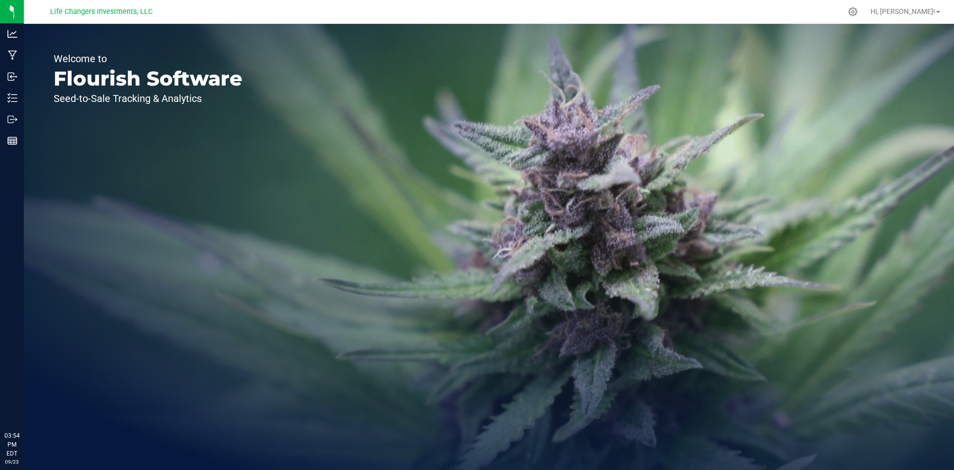 Image resolution: width=954 pixels, height=470 pixels. What do you see at coordinates (12, 34) in the screenshot?
I see `inline-svg: Analytics` at bounding box center [12, 34].